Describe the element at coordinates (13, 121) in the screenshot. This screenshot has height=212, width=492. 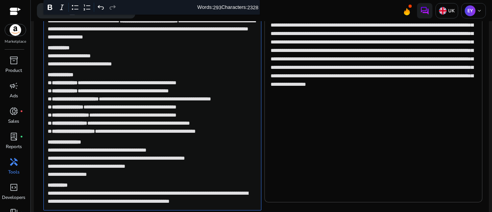
I see `p: Sales` at that location.